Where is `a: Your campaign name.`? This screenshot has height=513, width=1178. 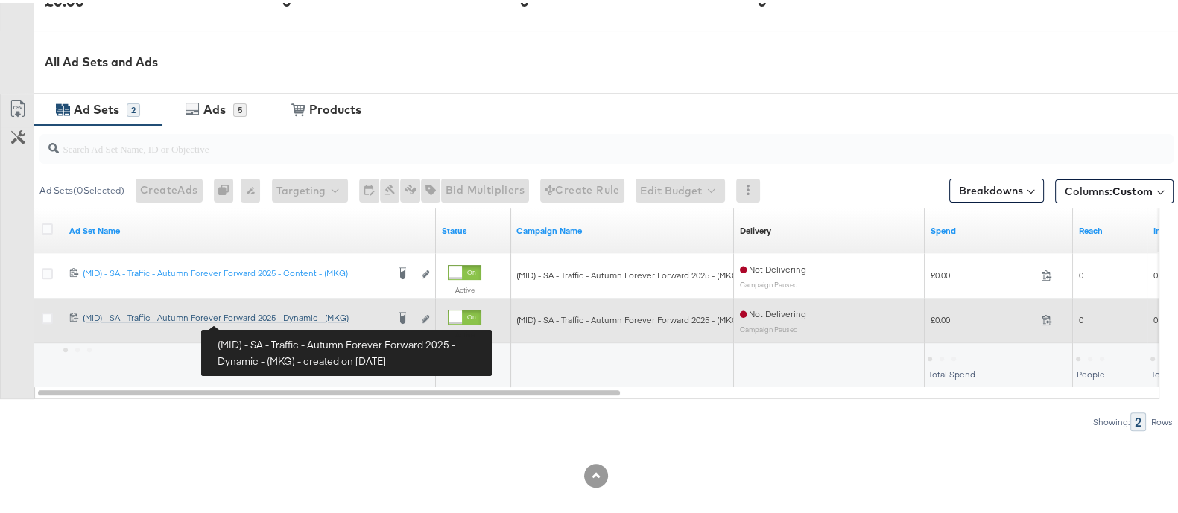
a: Your campaign name. is located at coordinates (622, 228).